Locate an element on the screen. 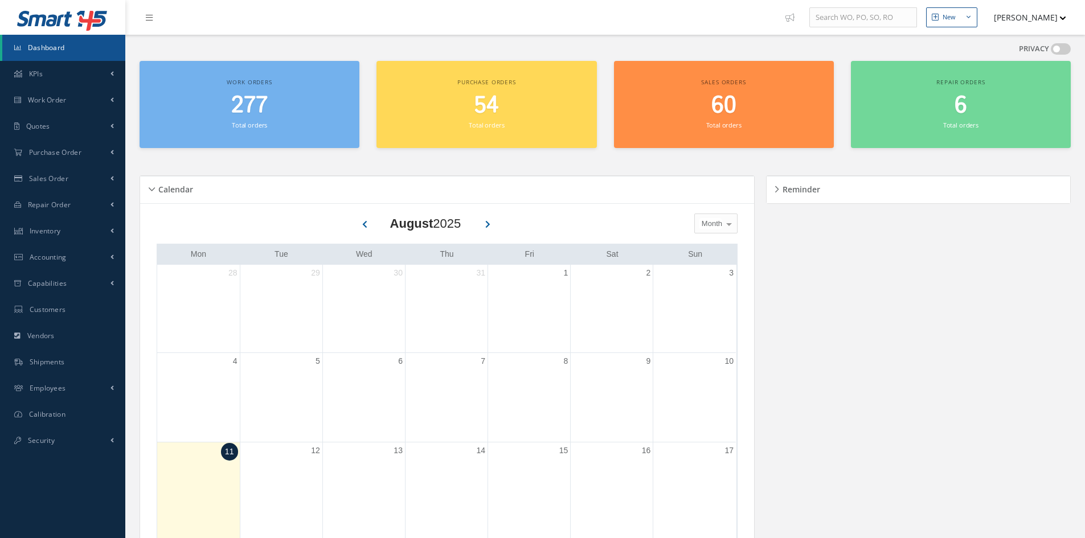 The height and width of the screenshot is (538, 1085). td: August 1, 2025 is located at coordinates (529, 309).